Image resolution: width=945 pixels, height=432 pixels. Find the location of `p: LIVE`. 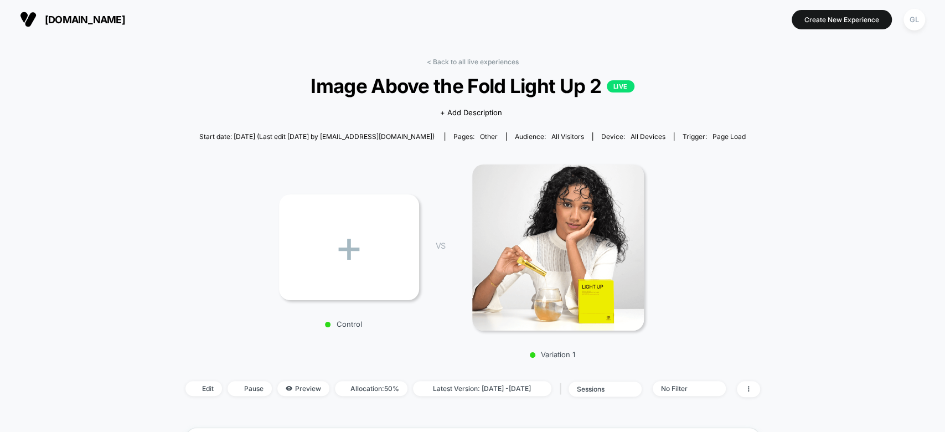

p: LIVE is located at coordinates (621, 86).